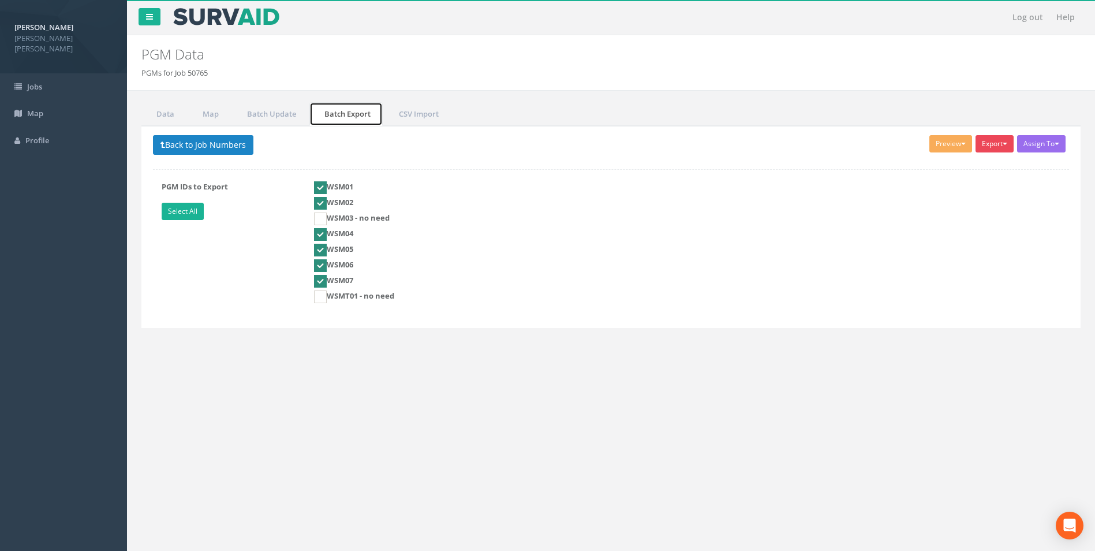 Image resolution: width=1095 pixels, height=551 pixels. What do you see at coordinates (270, 114) in the screenshot?
I see `a: Batch Update` at bounding box center [270, 114].